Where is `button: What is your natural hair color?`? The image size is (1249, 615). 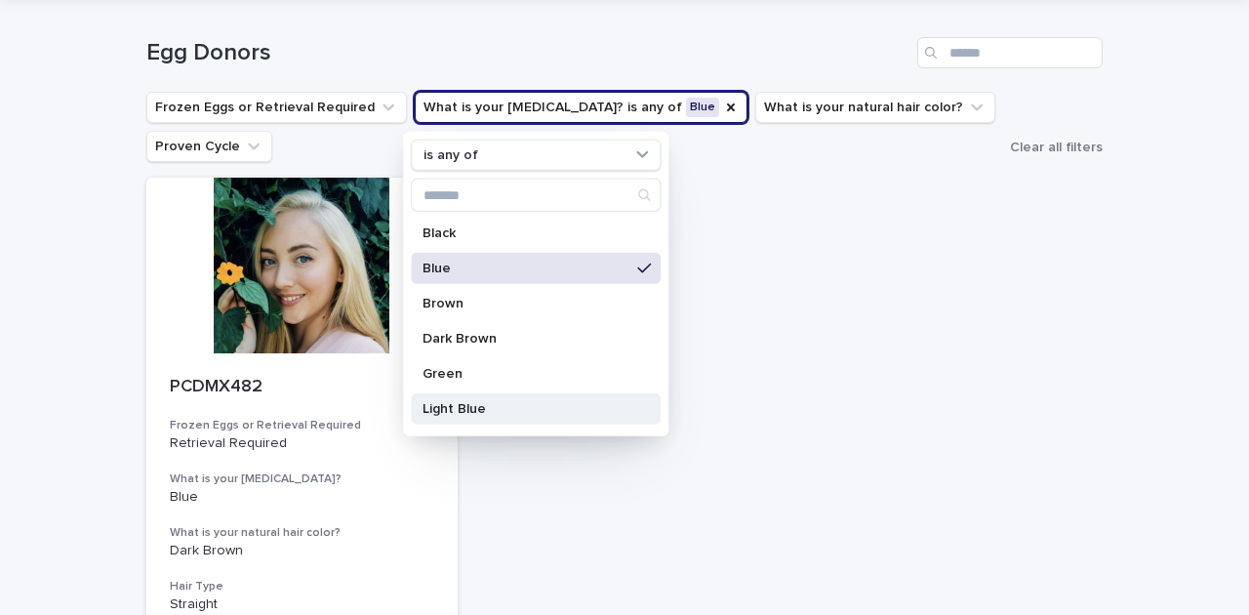 button: What is your natural hair color? is located at coordinates (875, 107).